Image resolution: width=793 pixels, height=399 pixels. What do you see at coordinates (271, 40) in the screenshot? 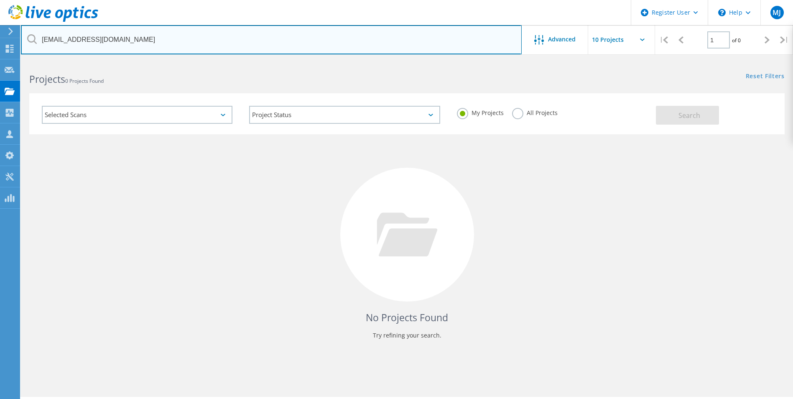
I see `input: Search projects by name, owner, ID, company, etc` at bounding box center [271, 40].